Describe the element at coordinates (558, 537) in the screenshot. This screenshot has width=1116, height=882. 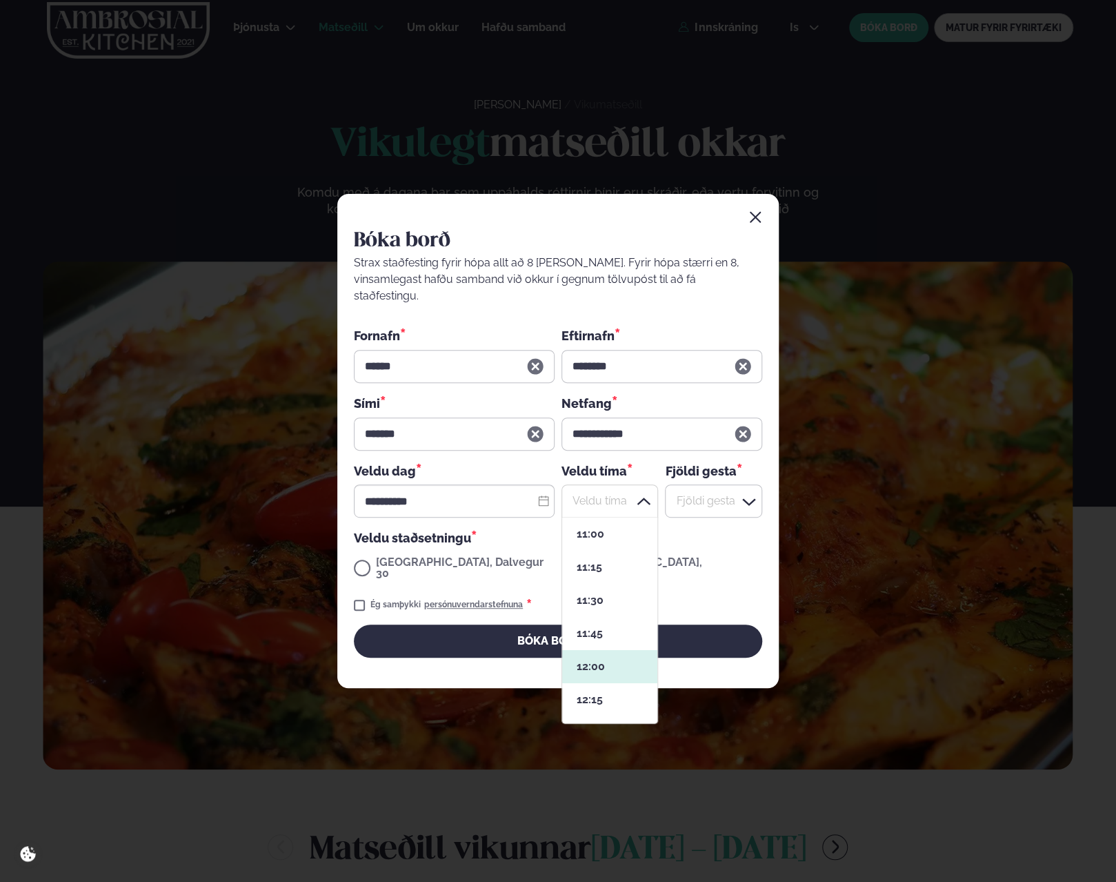
I see `div: Veldu staðsetningu` at that location.